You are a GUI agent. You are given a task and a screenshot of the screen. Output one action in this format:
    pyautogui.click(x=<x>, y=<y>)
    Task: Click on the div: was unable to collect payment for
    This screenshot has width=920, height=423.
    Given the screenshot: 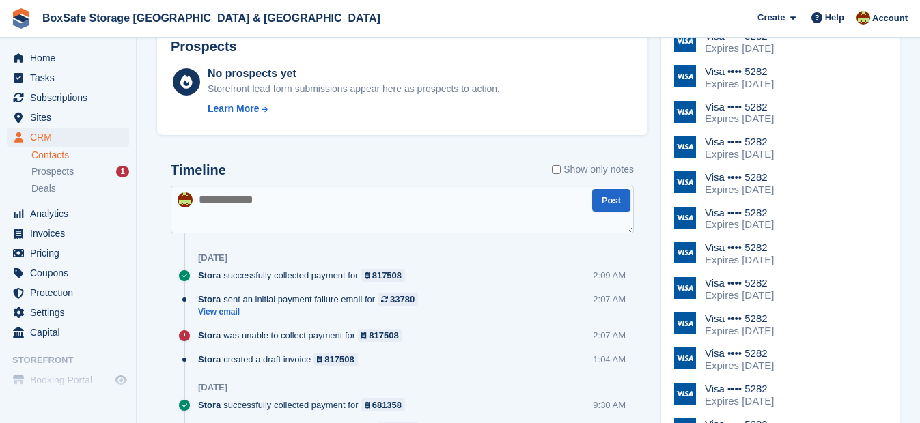 What is the action you would take?
    pyautogui.click(x=303, y=335)
    